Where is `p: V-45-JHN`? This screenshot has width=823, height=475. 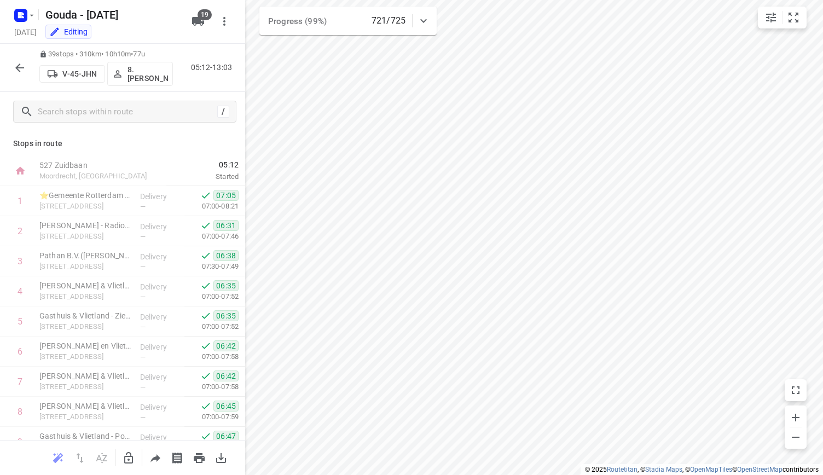
p: V-45-JHN is located at coordinates (79, 74).